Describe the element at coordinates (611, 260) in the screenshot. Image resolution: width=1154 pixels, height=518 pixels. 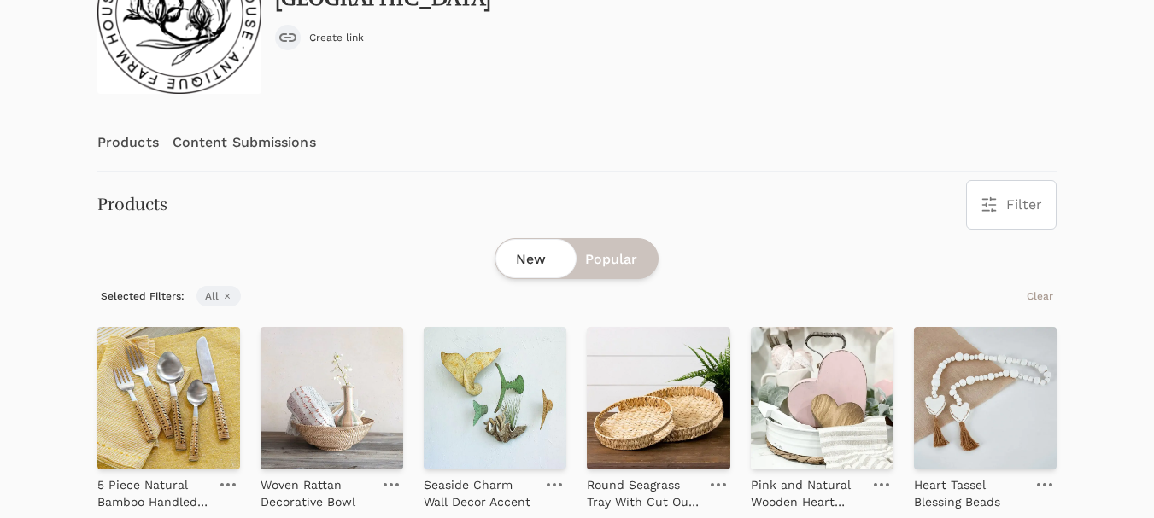
I see `span: Popular` at that location.